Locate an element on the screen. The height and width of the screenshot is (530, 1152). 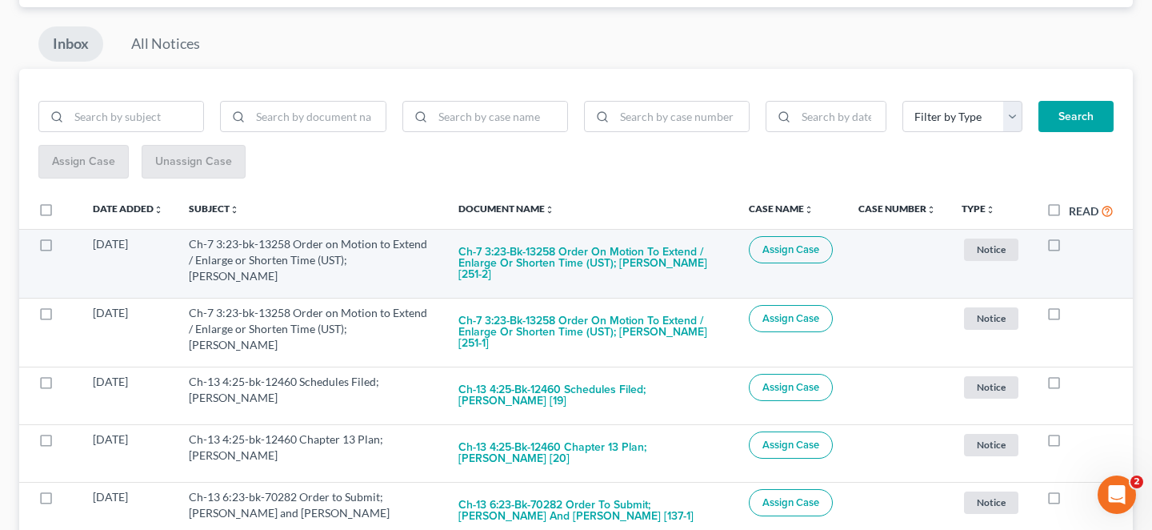
a: Typeunfold_more is located at coordinates (978, 208).